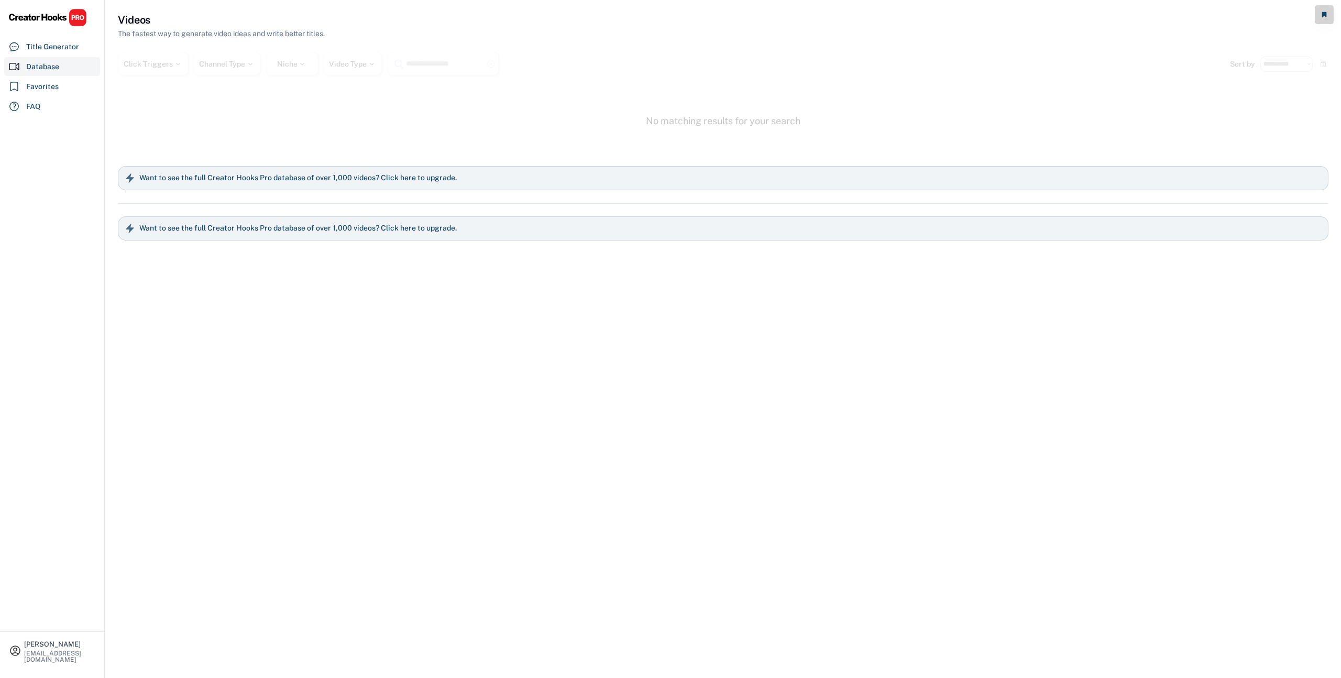  What do you see at coordinates (491, 64) in the screenshot?
I see `button: highlight_remove` at bounding box center [491, 64].